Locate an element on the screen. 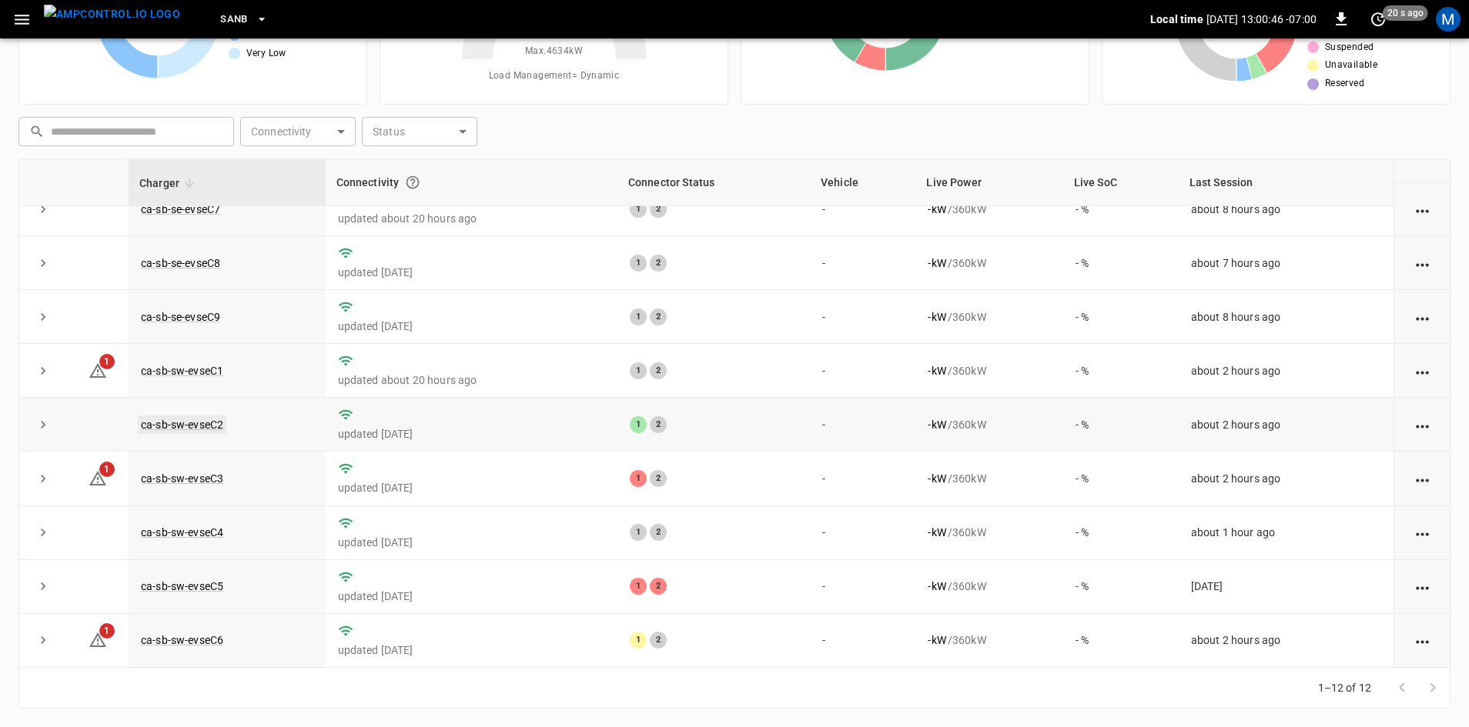 The width and height of the screenshot is (1469, 727). span: SanB is located at coordinates (234, 19).